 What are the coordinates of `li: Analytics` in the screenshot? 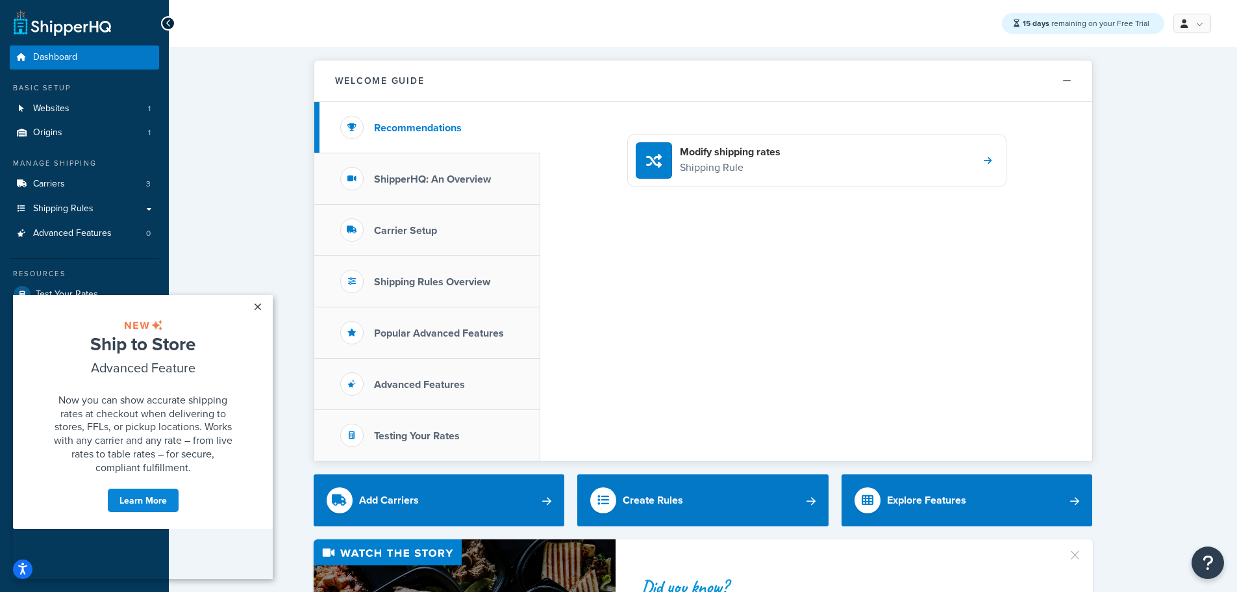 It's located at (84, 342).